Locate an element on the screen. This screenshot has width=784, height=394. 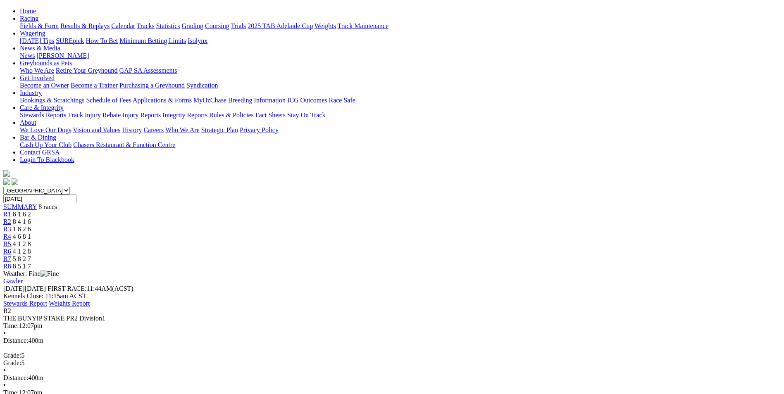
span: R5 is located at coordinates (7, 244).